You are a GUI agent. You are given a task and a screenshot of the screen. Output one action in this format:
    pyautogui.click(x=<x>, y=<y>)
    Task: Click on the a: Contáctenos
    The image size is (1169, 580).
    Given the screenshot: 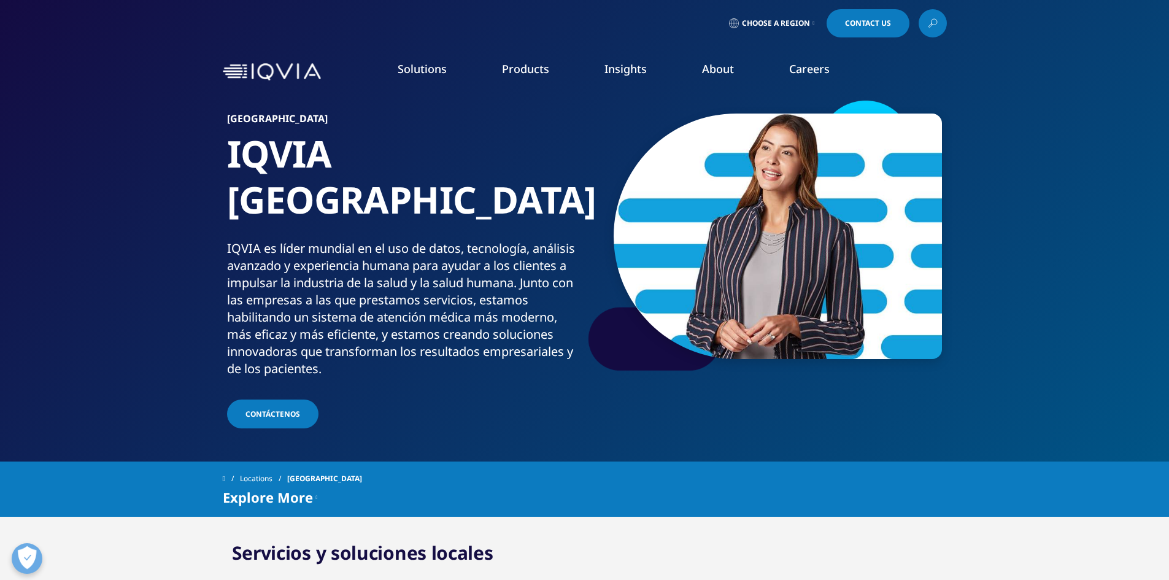 What is the action you would take?
    pyautogui.click(x=272, y=414)
    